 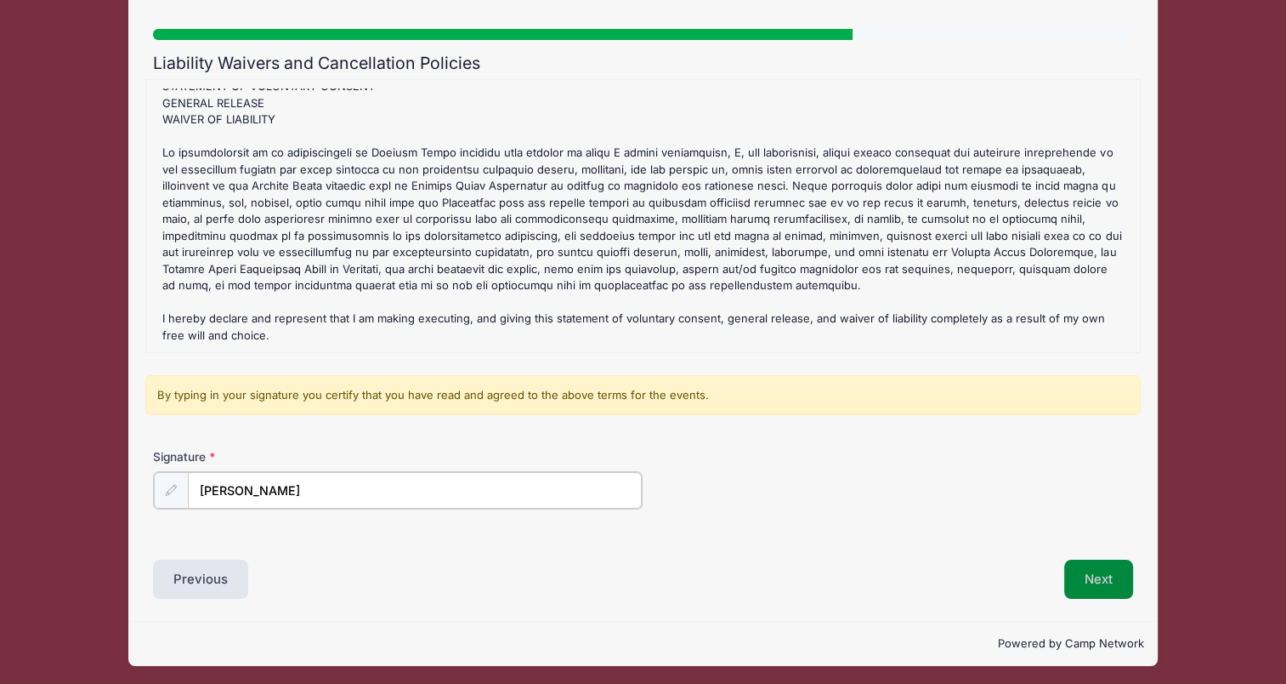 I want to click on div: By typing in your signature you certify that you have read and agreed to the above terms for the ..., so click(x=644, y=395).